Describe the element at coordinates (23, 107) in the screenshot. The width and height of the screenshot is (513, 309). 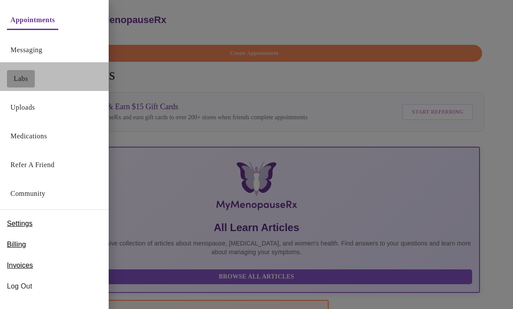
I see `a: Uploads` at that location.